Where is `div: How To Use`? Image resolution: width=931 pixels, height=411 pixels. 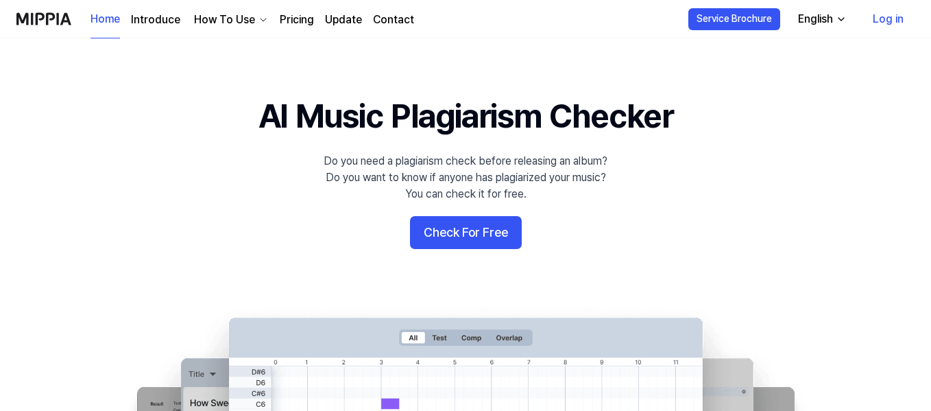 div: How To Use is located at coordinates (224, 20).